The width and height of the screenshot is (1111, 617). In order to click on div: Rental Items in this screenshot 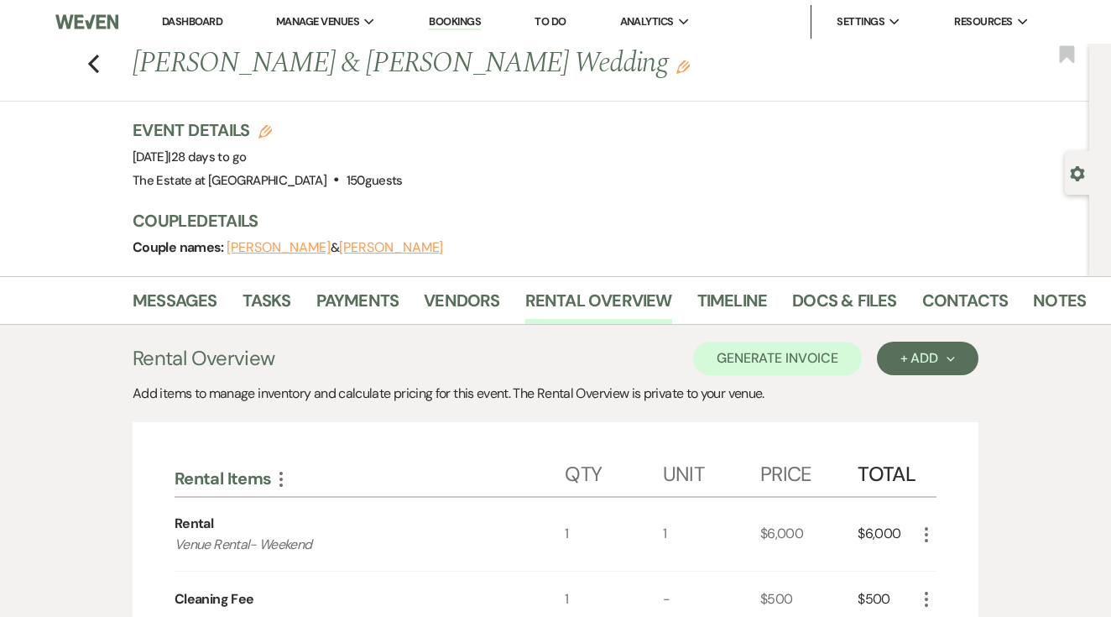, I will do `click(369, 478)`.